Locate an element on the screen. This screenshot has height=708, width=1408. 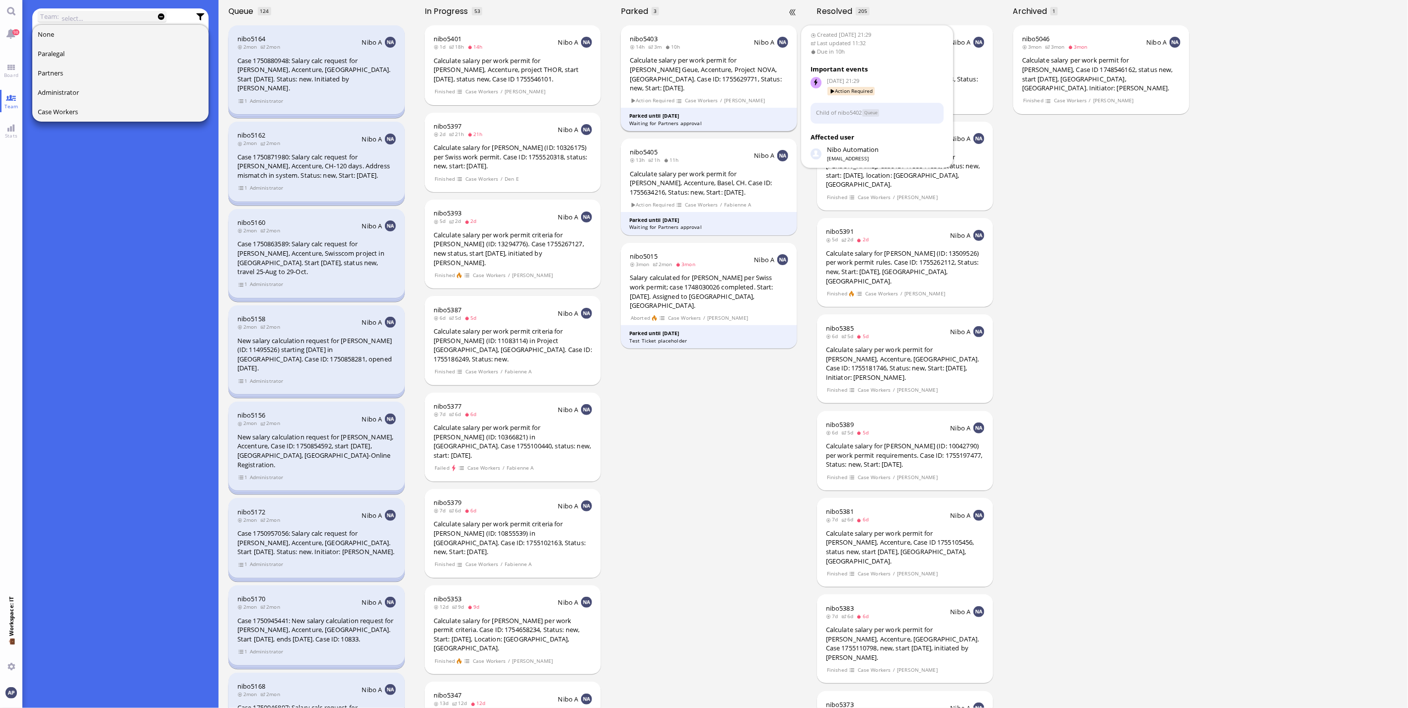
span: Queue is located at coordinates (242, 11).